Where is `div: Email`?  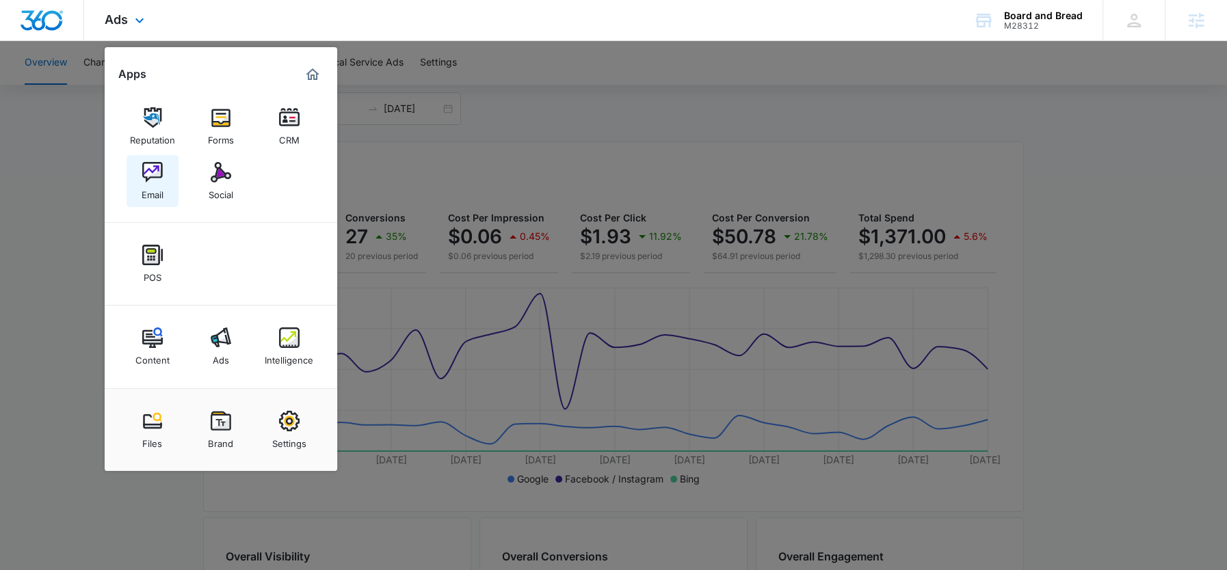 div: Email is located at coordinates (153, 191).